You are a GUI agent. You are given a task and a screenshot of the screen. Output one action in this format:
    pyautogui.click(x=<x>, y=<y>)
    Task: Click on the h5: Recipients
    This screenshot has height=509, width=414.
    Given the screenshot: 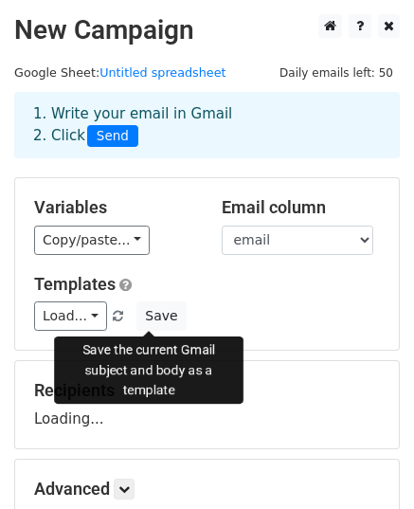 What is the action you would take?
    pyautogui.click(x=207, y=390)
    